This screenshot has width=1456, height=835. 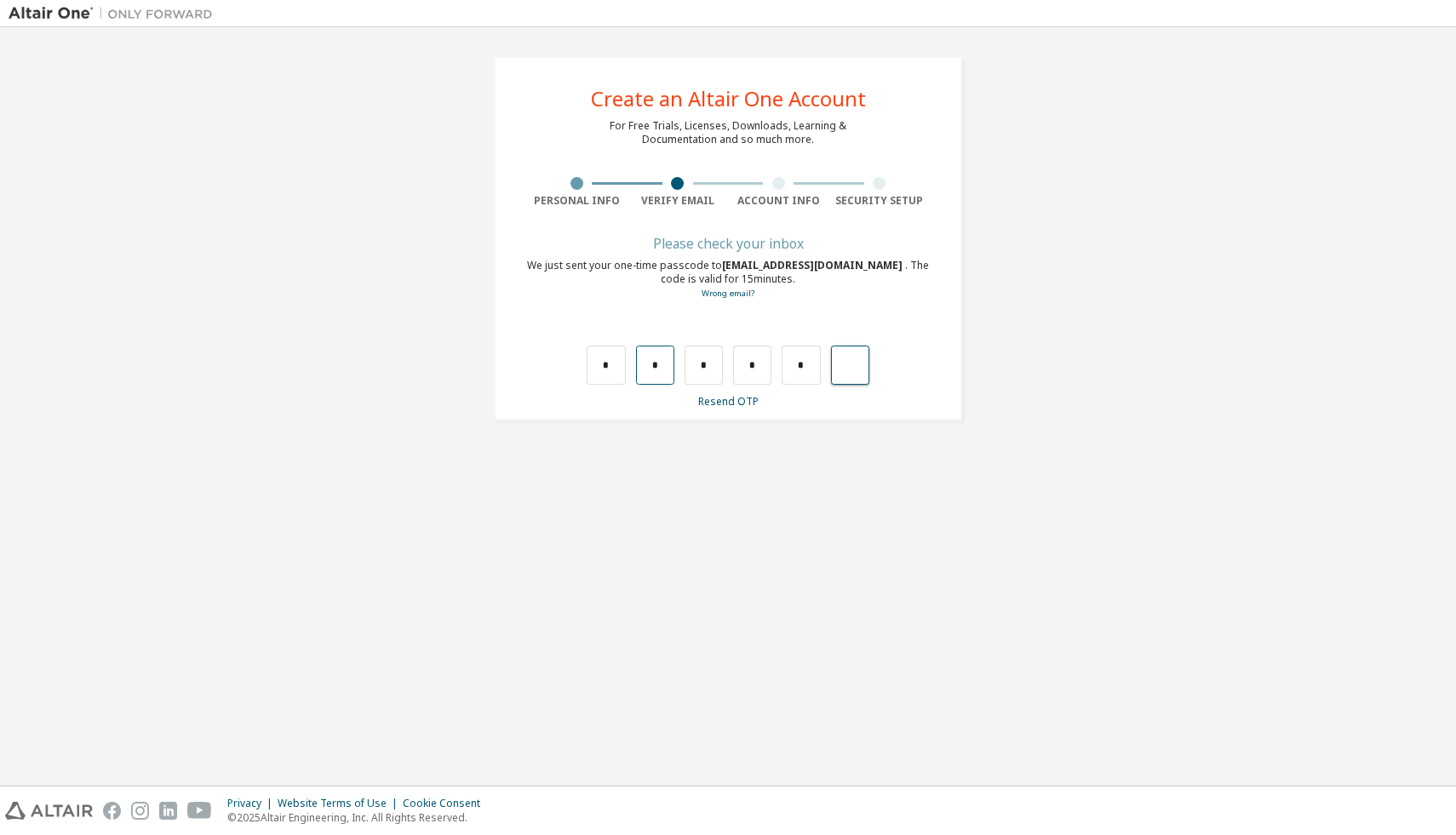 I want to click on div: We just sent your one-time passcode to . The code is valid for 15 minutes., so click(x=728, y=279).